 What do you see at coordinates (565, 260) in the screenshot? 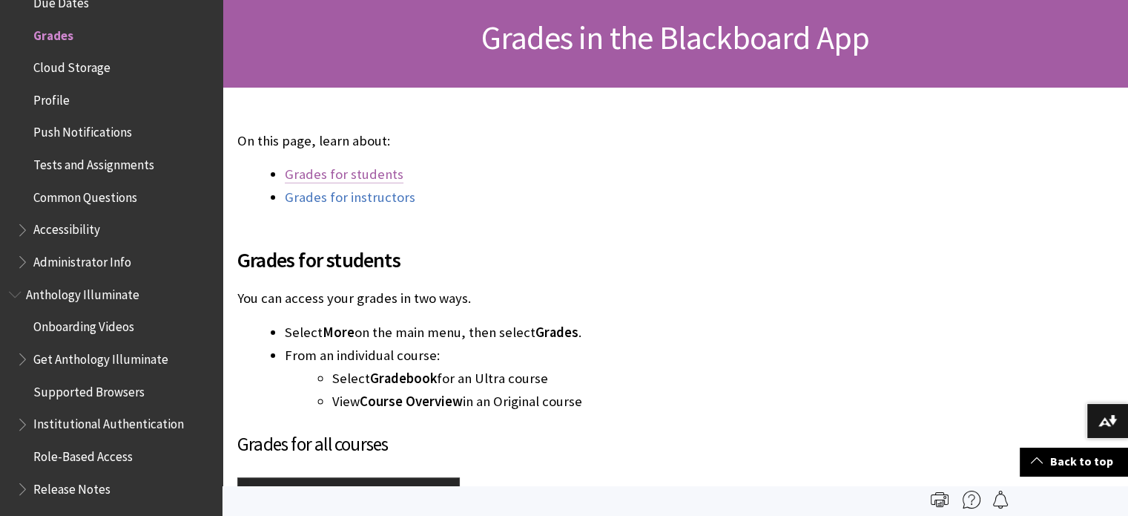
I see `span: Grades for students` at bounding box center [565, 260].